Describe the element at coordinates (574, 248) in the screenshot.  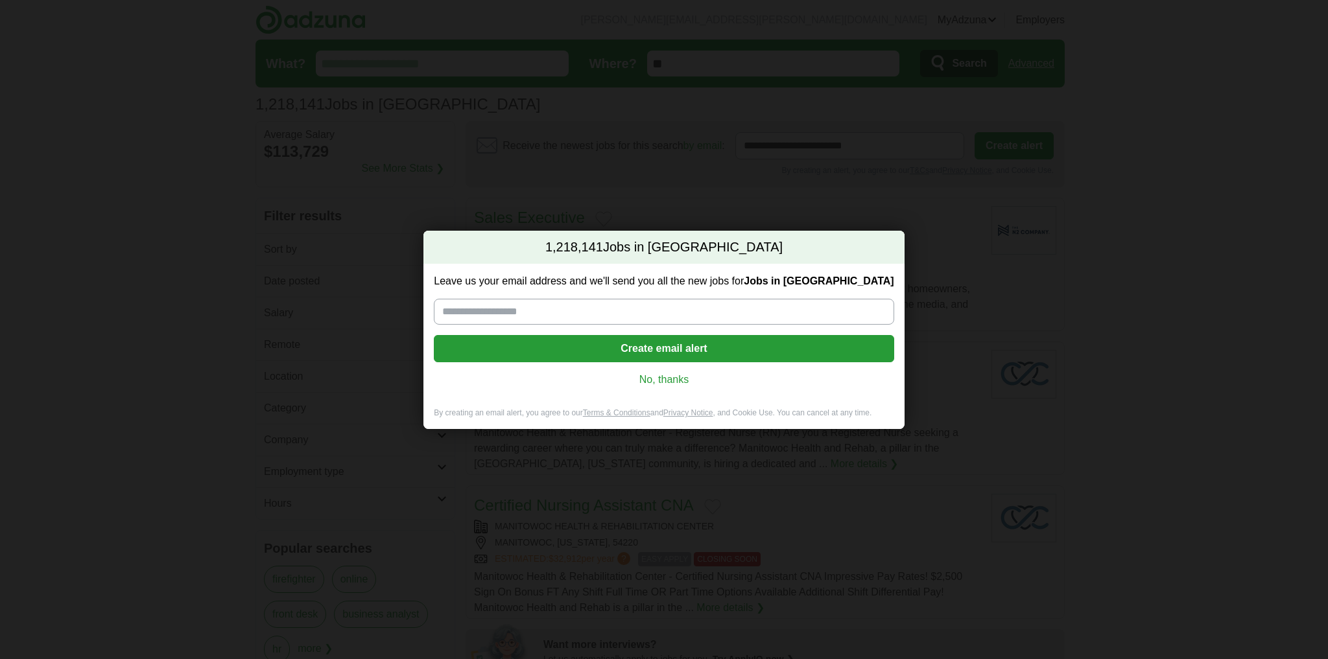
I see `span: 1,218,141` at that location.